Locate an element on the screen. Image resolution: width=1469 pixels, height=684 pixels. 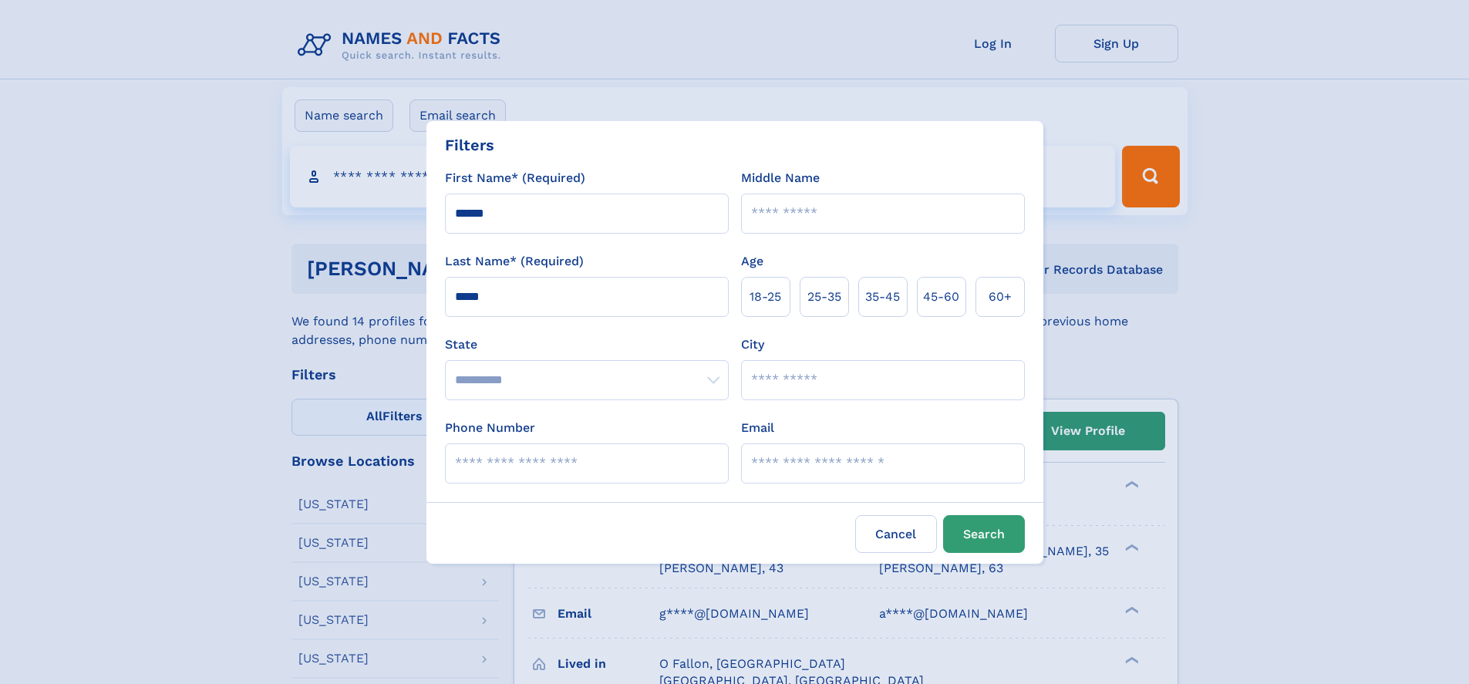
span: 45‑60 is located at coordinates (941, 297).